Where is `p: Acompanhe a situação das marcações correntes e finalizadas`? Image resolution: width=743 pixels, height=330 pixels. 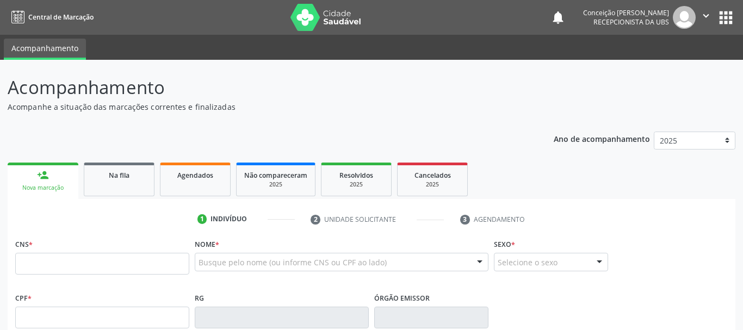 p: Acompanhe a situação das marcações correntes e finalizadas is located at coordinates (262, 107).